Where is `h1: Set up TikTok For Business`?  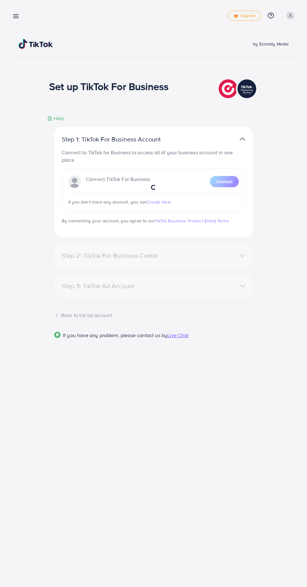 h1: Set up TikTok For Business is located at coordinates (109, 86).